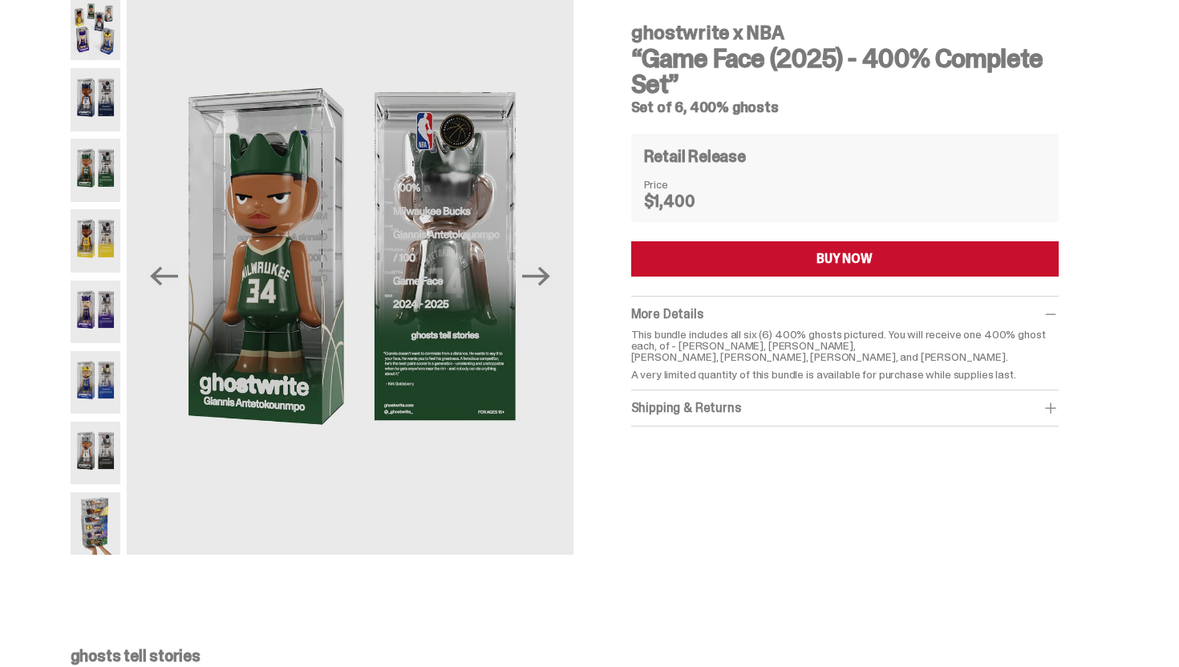 The image size is (1179, 667). What do you see at coordinates (164, 277) in the screenshot?
I see `button: Previous` at bounding box center [164, 277].